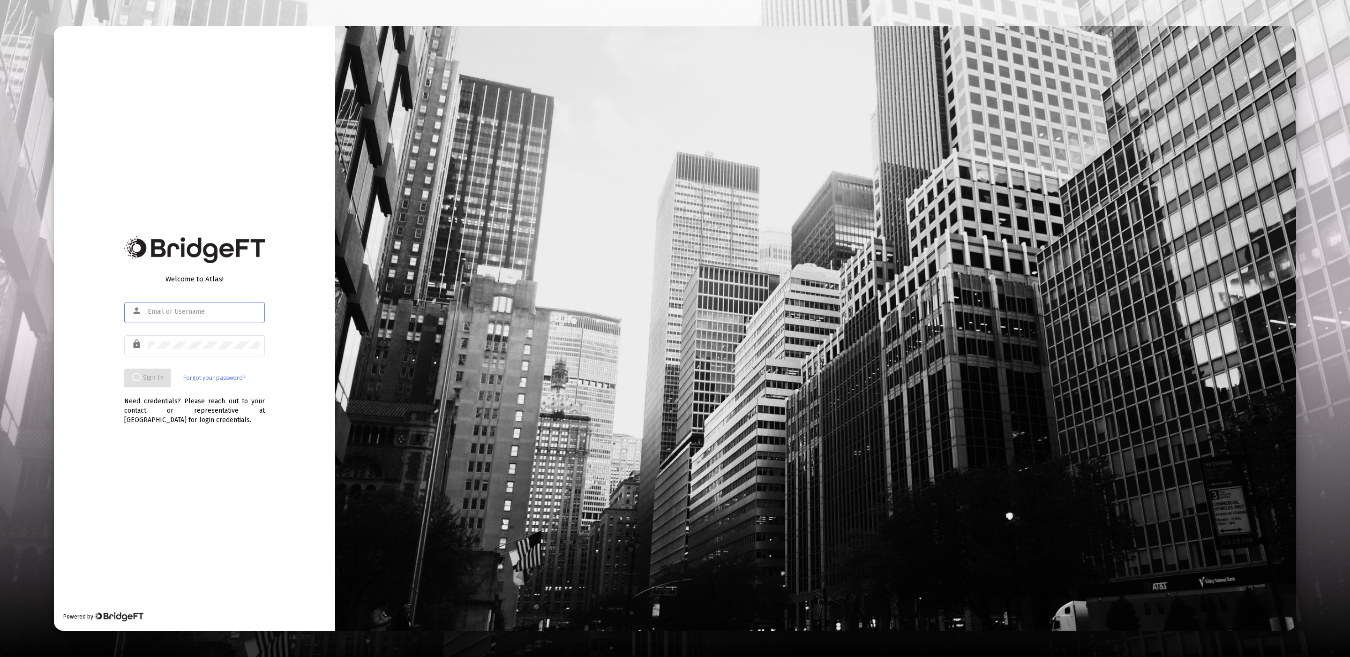  I want to click on button: Sign In, so click(148, 378).